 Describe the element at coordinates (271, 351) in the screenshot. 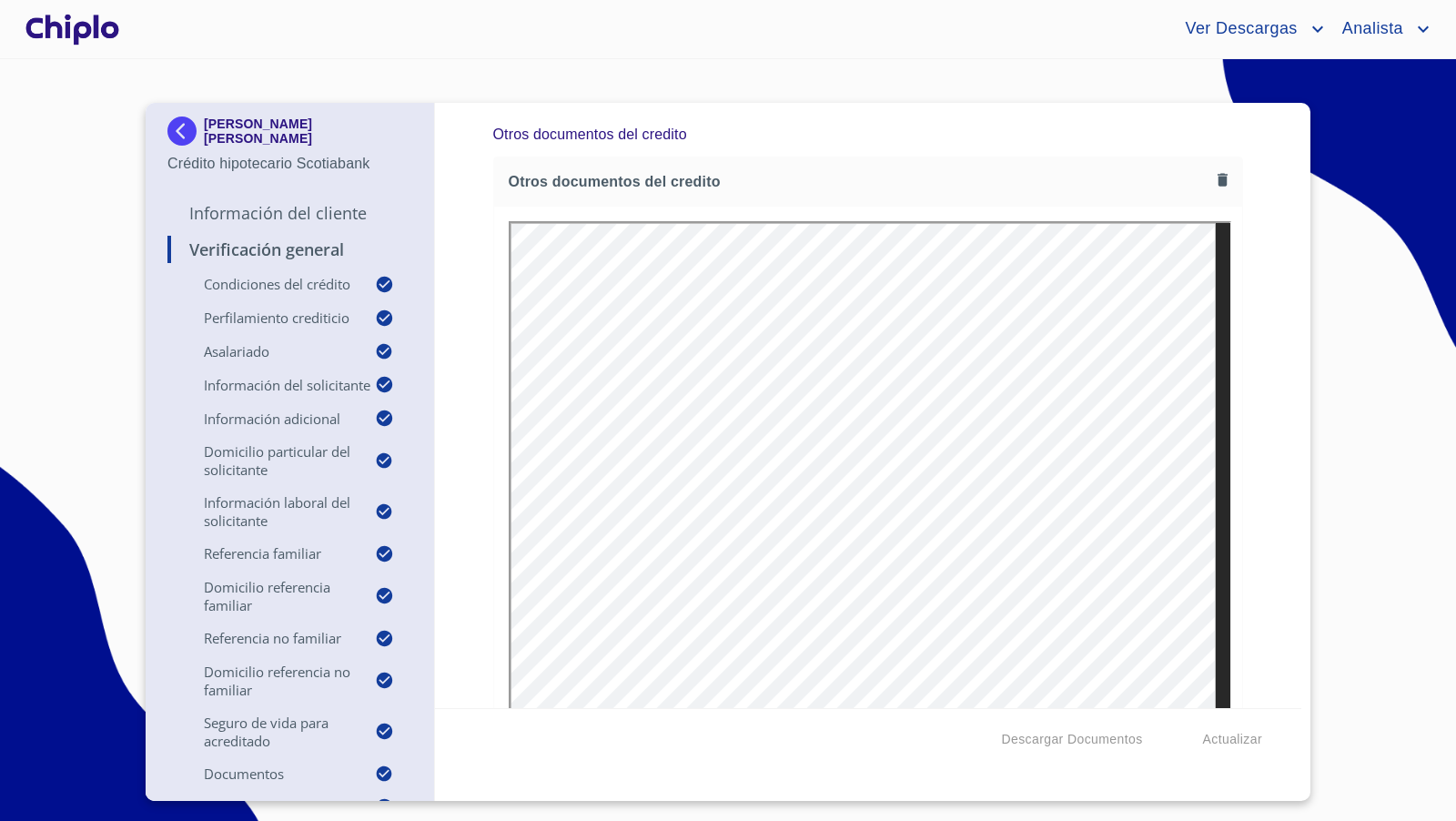

I see `p: Asalariado` at that location.